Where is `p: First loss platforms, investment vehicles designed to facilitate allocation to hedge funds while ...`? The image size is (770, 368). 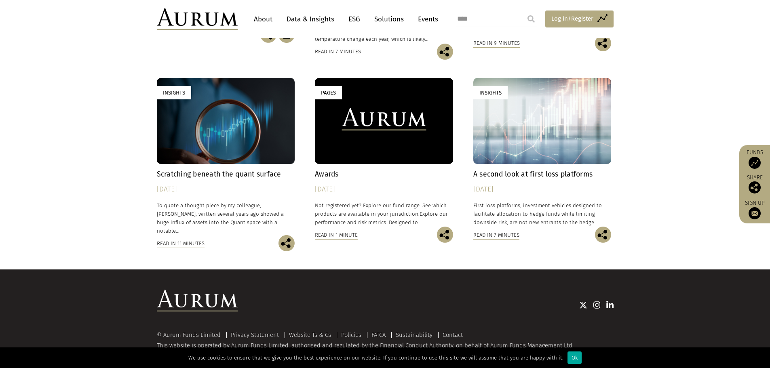
p: First loss platforms, investment vehicles designed to facilitate allocation to hedge funds while ... is located at coordinates (542, 214).